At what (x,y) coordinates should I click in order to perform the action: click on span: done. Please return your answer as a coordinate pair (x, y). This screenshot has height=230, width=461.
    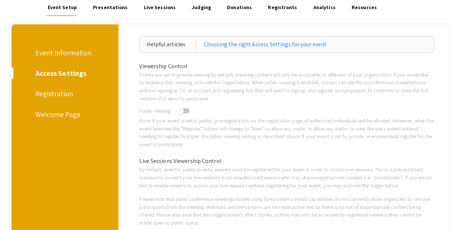
    Looking at the image, I should click on (305, 108).